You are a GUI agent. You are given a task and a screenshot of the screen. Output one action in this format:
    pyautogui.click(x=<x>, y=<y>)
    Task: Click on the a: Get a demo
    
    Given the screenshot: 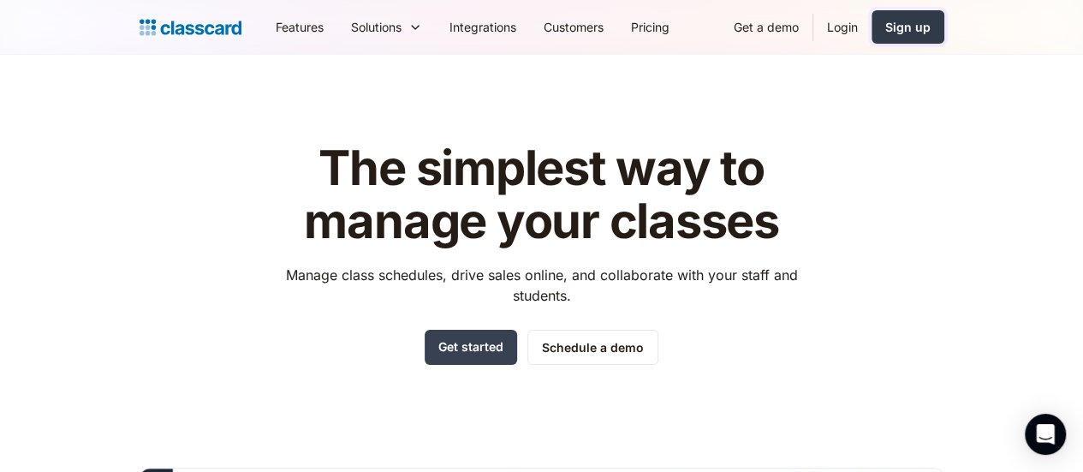 What is the action you would take?
    pyautogui.click(x=767, y=27)
    